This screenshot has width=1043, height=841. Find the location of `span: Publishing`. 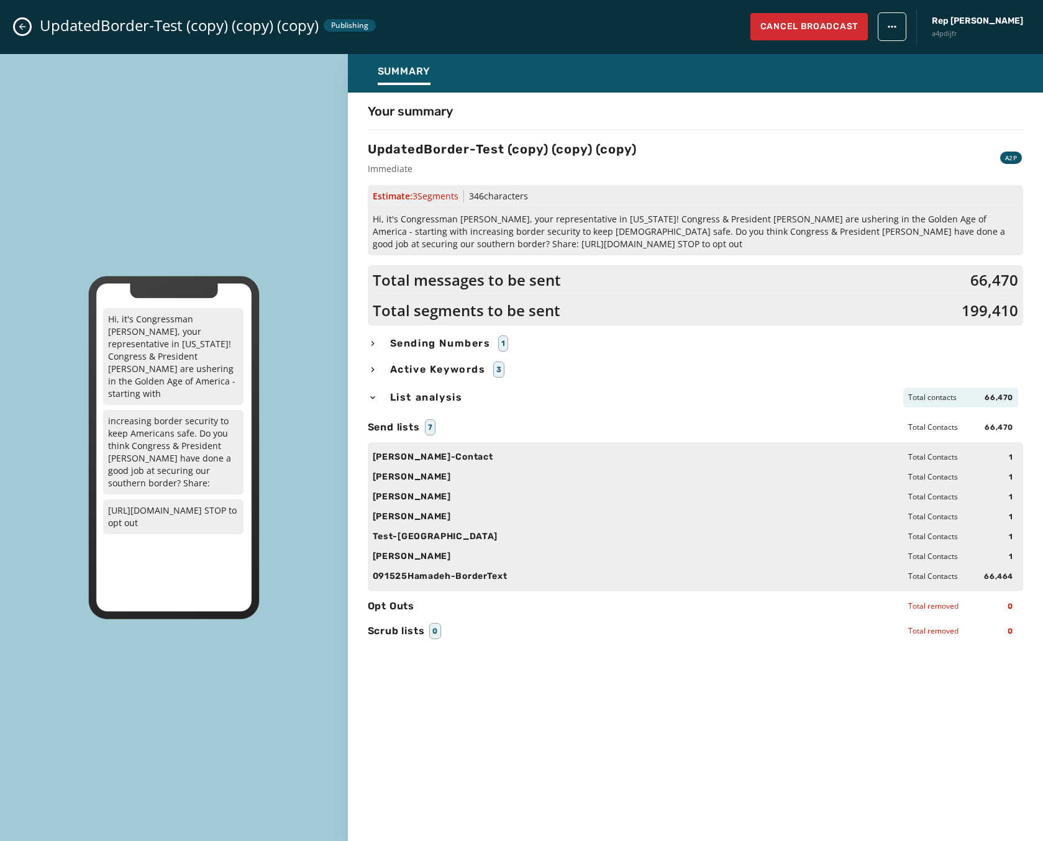

span: Publishing is located at coordinates (350, 25).